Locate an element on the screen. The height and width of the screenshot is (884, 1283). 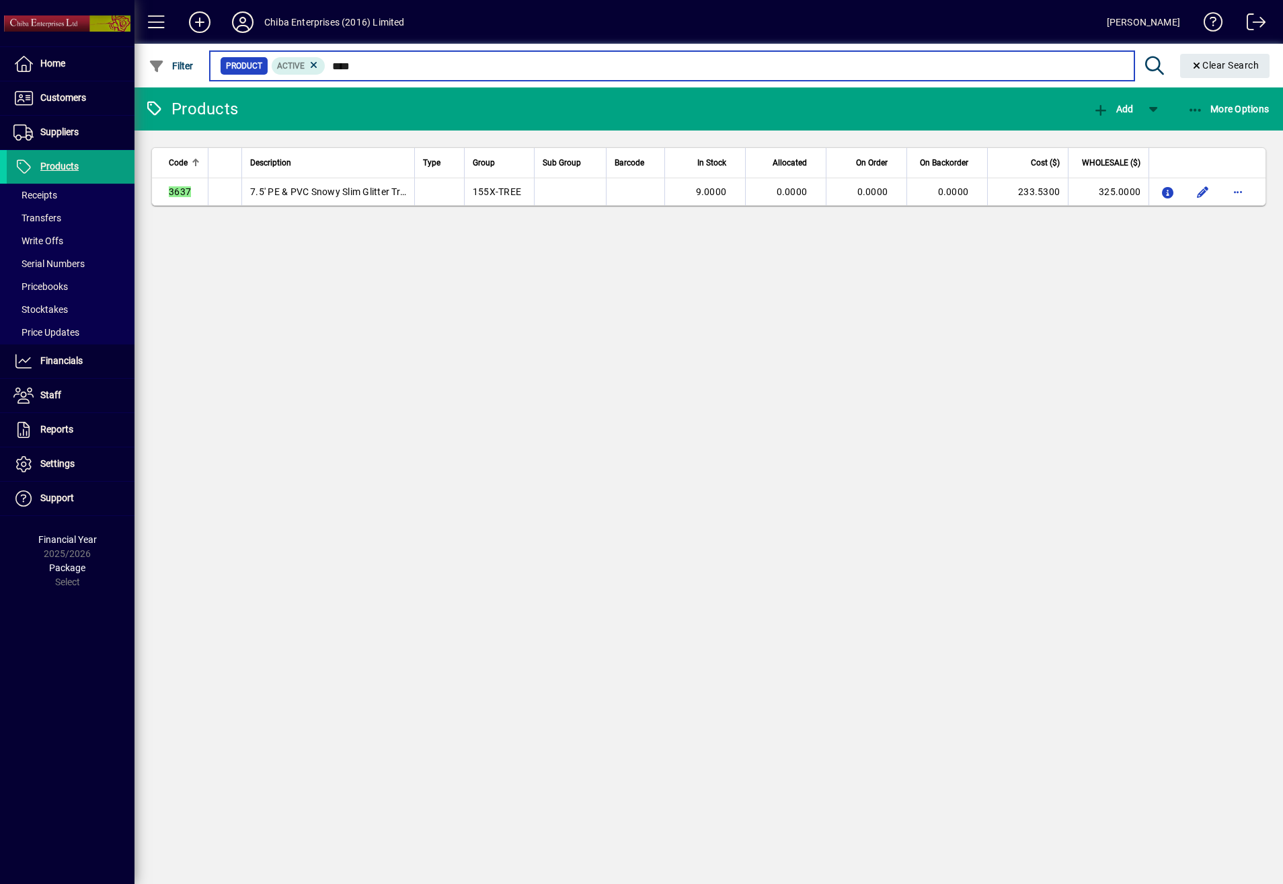
div: On Backorder is located at coordinates (948, 163).